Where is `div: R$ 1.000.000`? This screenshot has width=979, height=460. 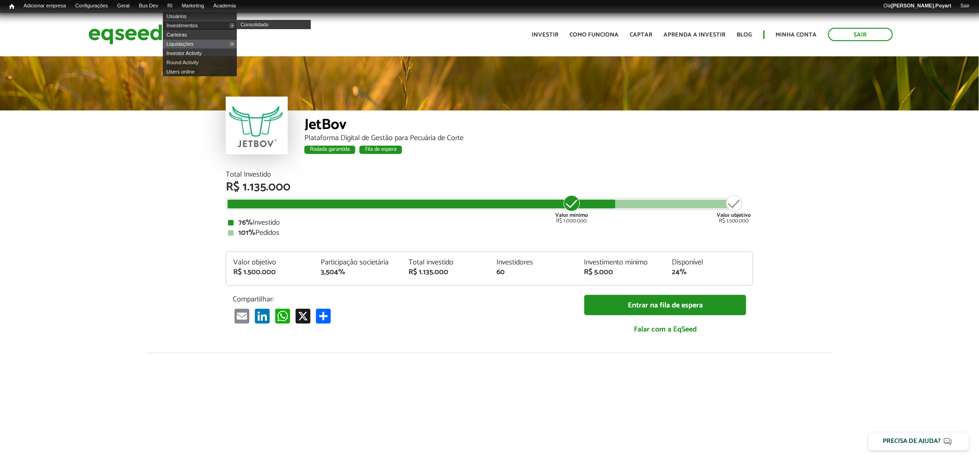 div: R$ 1.000.000 is located at coordinates (571, 209).